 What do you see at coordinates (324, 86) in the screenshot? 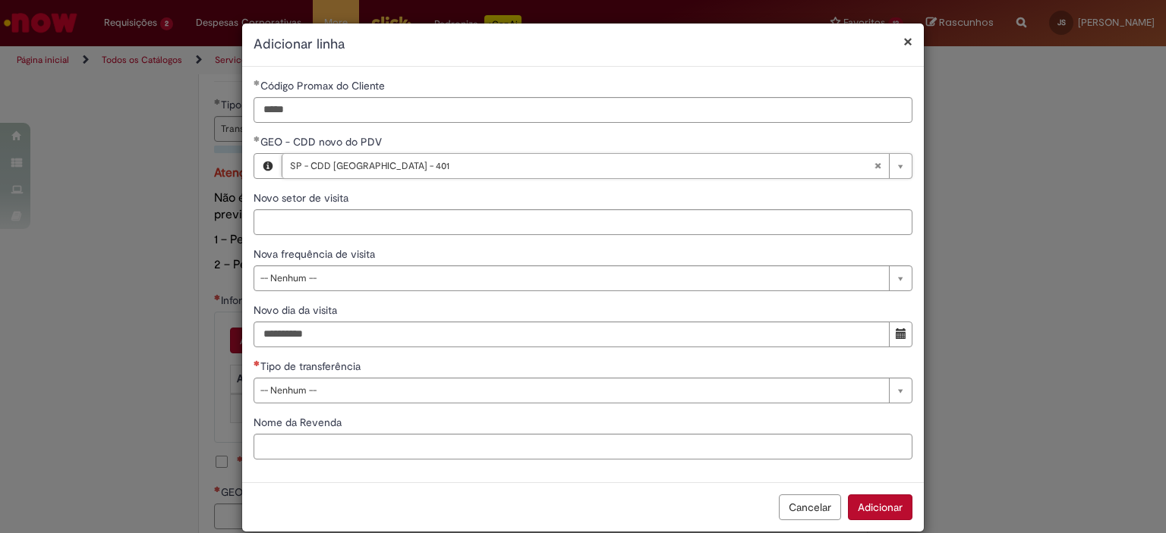
I see `span: Código Promax do Cliente` at bounding box center [324, 86].